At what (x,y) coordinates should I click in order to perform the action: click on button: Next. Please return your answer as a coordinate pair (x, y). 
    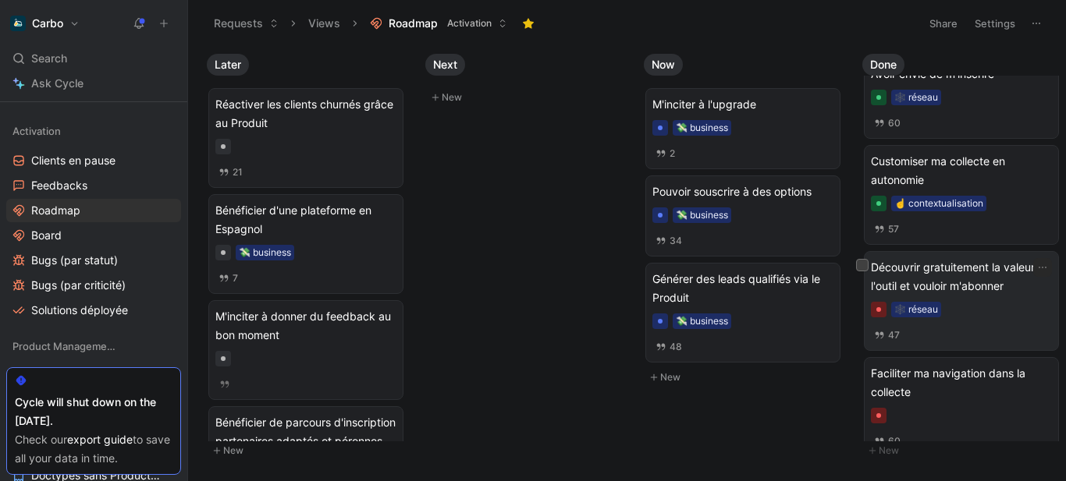
    Looking at the image, I should click on (445, 65).